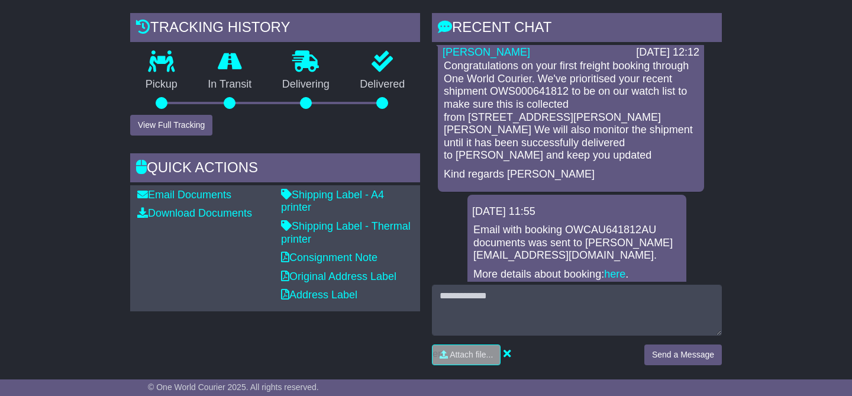  What do you see at coordinates (346, 233) in the screenshot?
I see `a: Shipping Label - Thermal printer` at bounding box center [346, 233].